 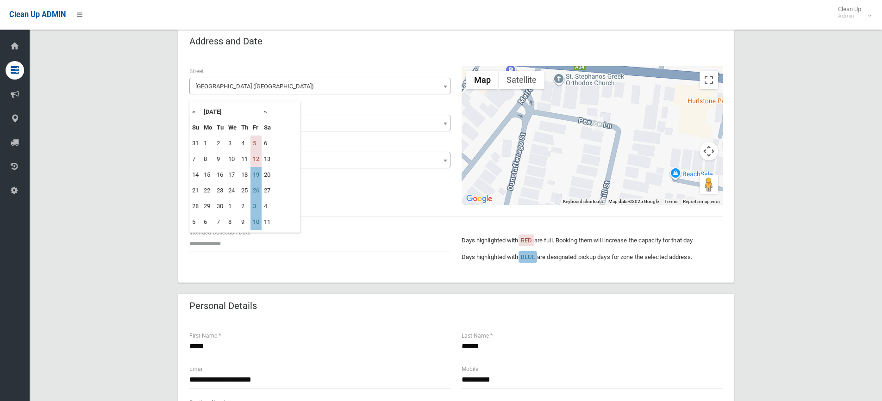 I want to click on span: Clean Up ADMIN, so click(x=38, y=14).